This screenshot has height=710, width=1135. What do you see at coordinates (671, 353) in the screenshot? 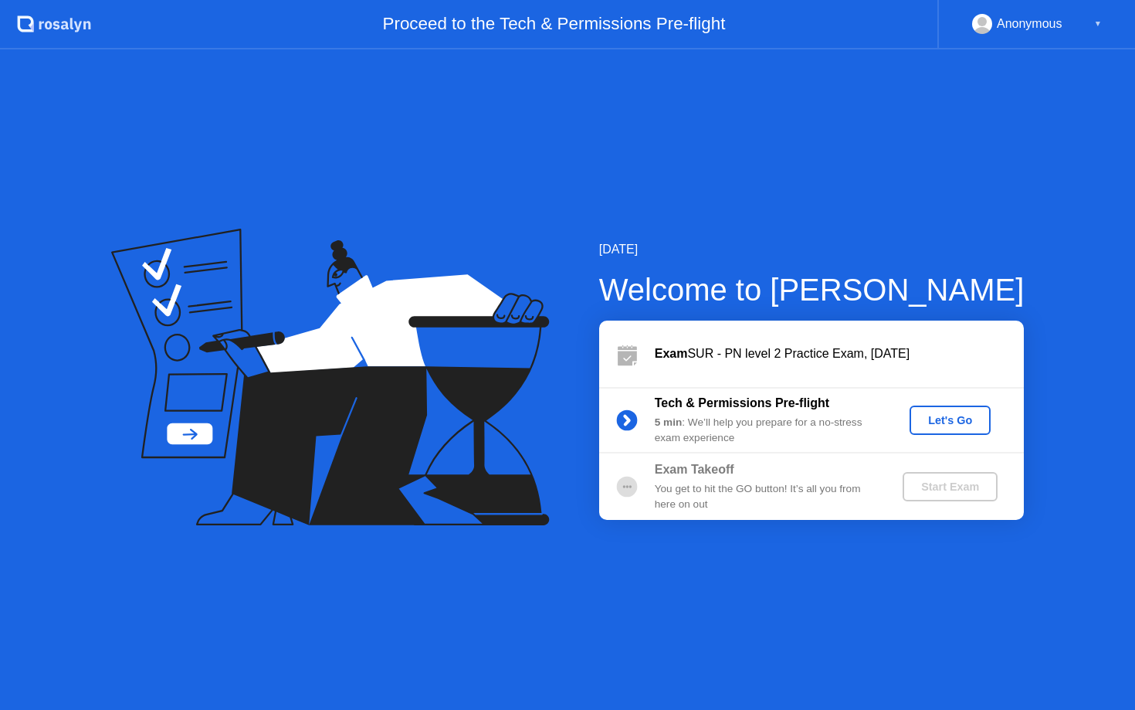
I see `b: Exam` at bounding box center [671, 353].